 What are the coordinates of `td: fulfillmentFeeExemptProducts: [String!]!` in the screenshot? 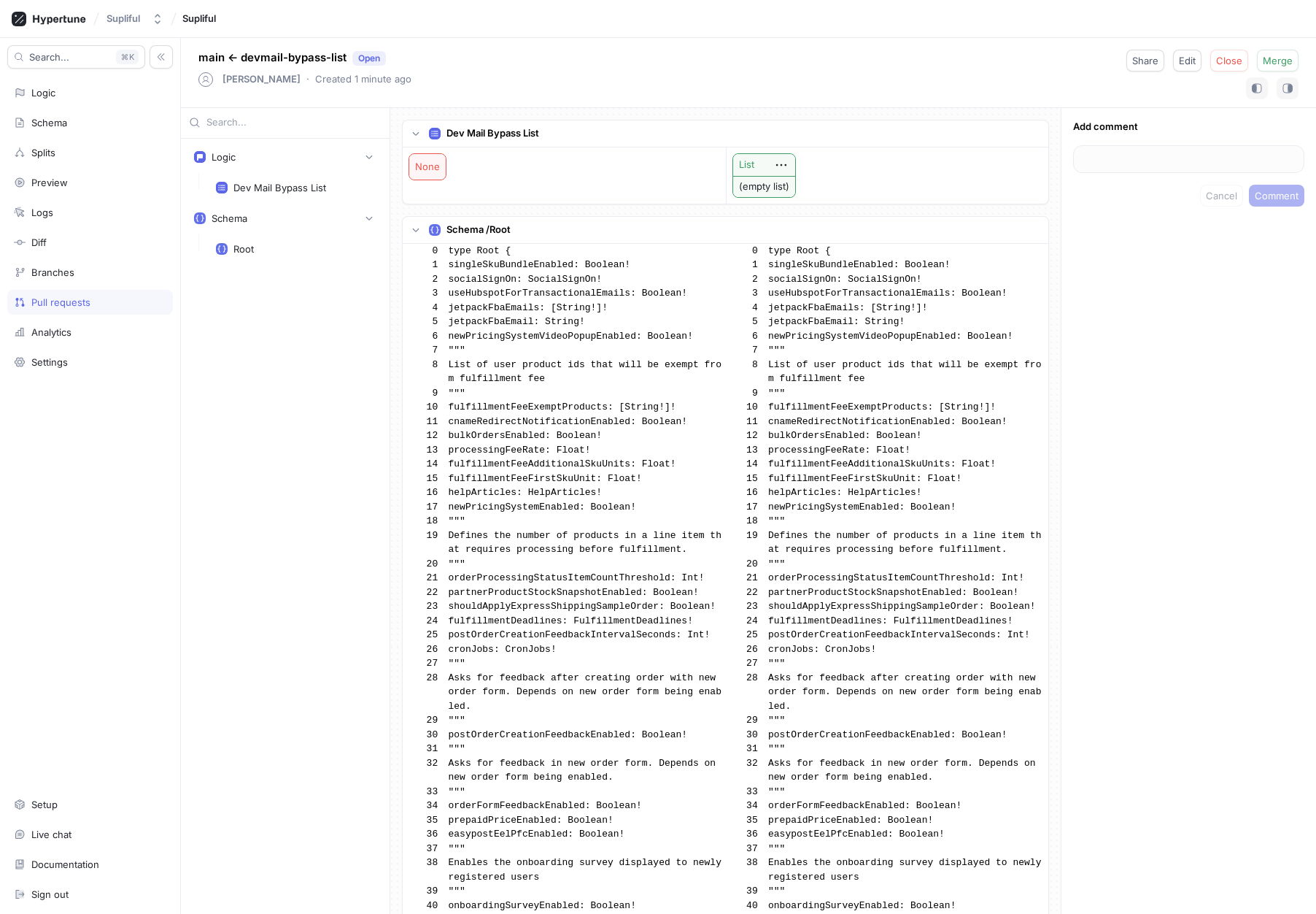 It's located at (903, 407).